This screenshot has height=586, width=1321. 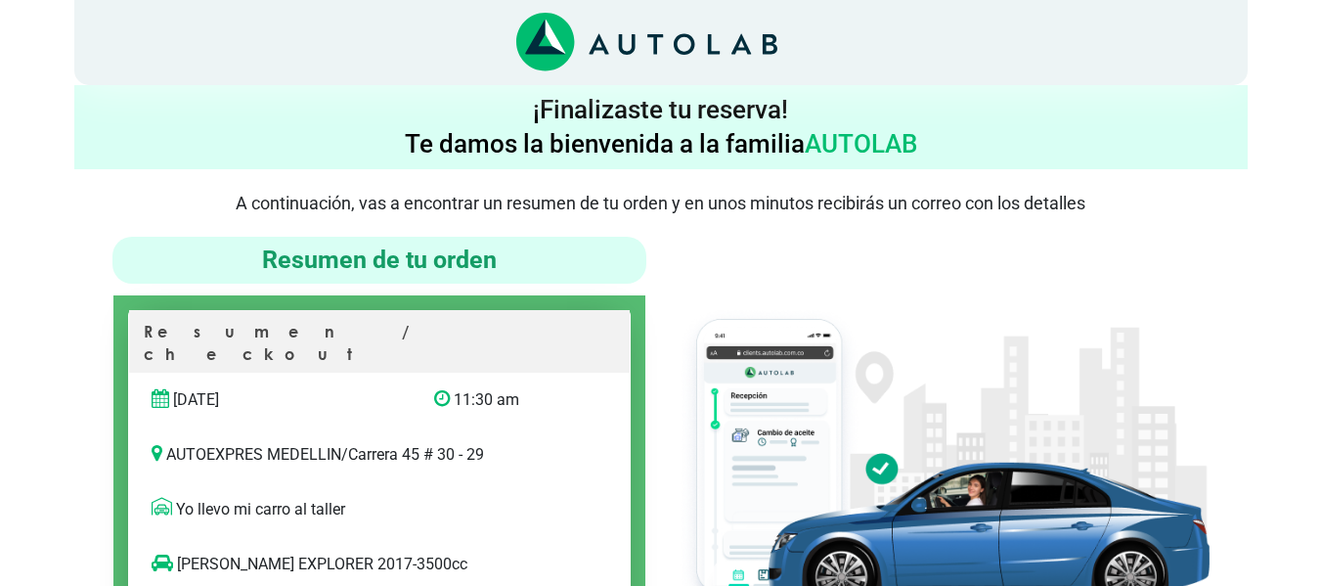 I want to click on span: AUTOLAB, so click(x=860, y=144).